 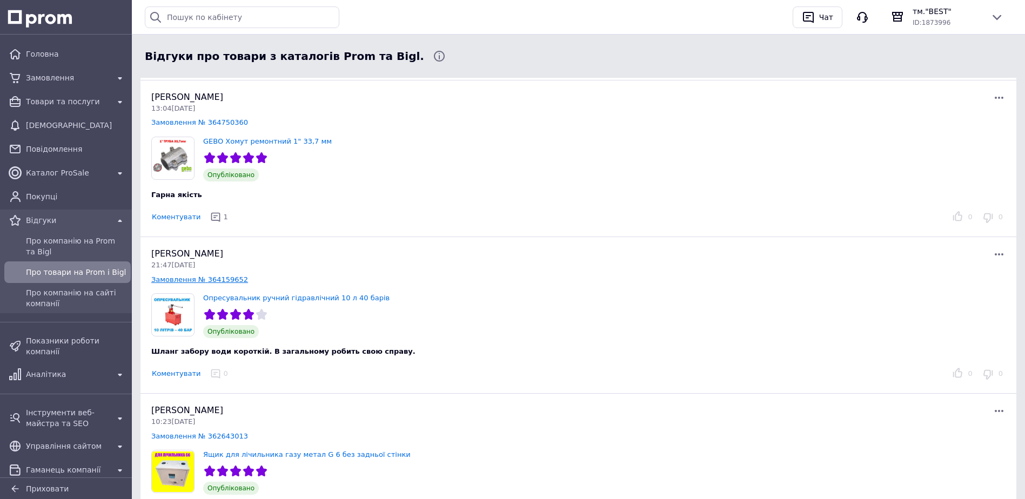 I want to click on span: Про компанію на сайті компанії, so click(x=76, y=298).